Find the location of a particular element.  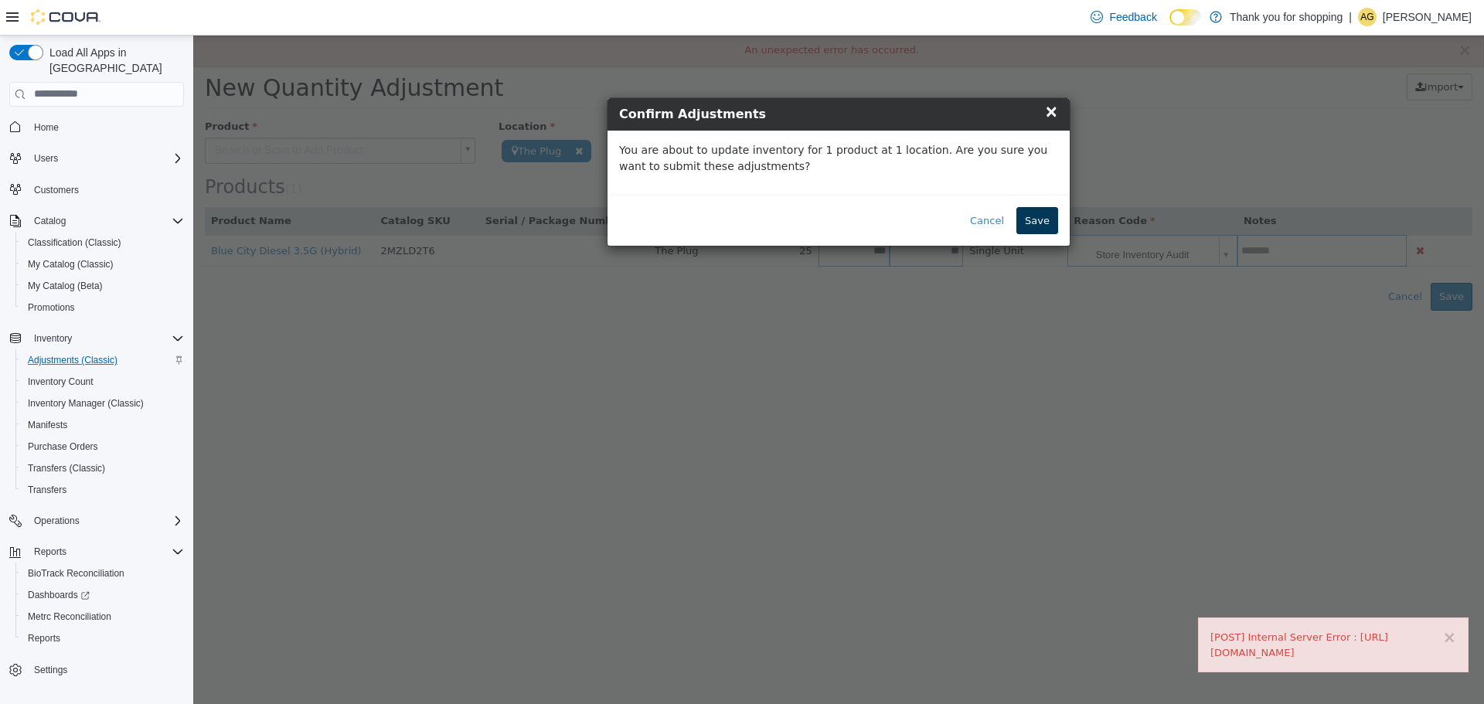

input: Dark Mode is located at coordinates (1186, 17).